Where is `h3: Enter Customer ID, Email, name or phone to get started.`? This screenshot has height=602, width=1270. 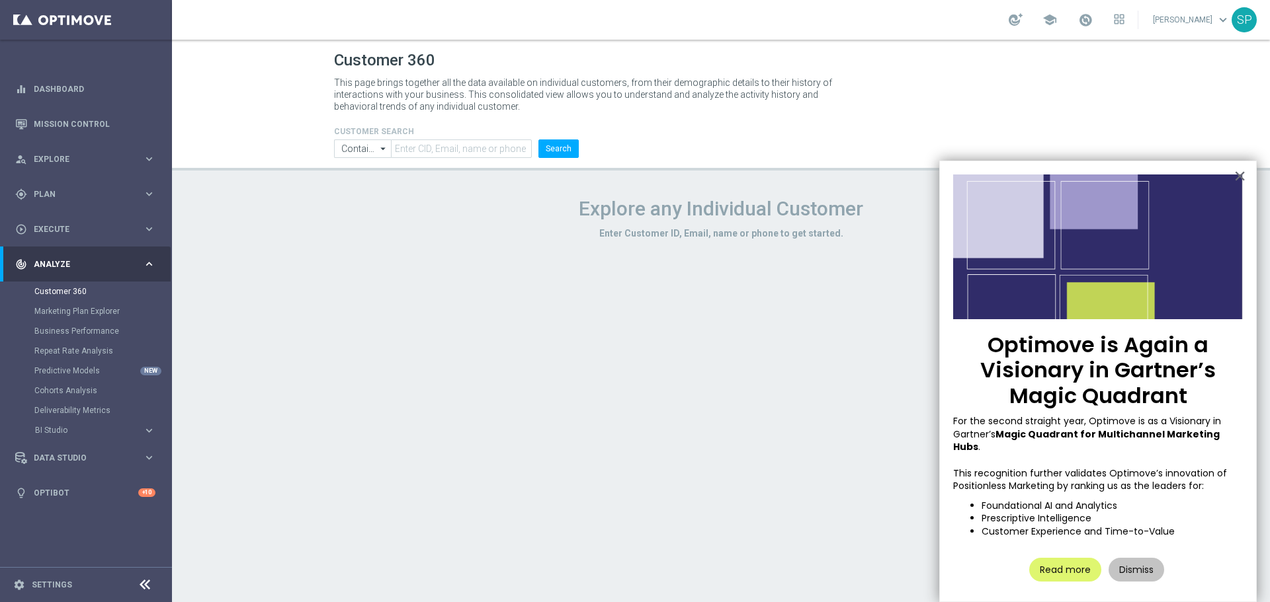 h3: Enter Customer ID, Email, name or phone to get started. is located at coordinates (721, 233).